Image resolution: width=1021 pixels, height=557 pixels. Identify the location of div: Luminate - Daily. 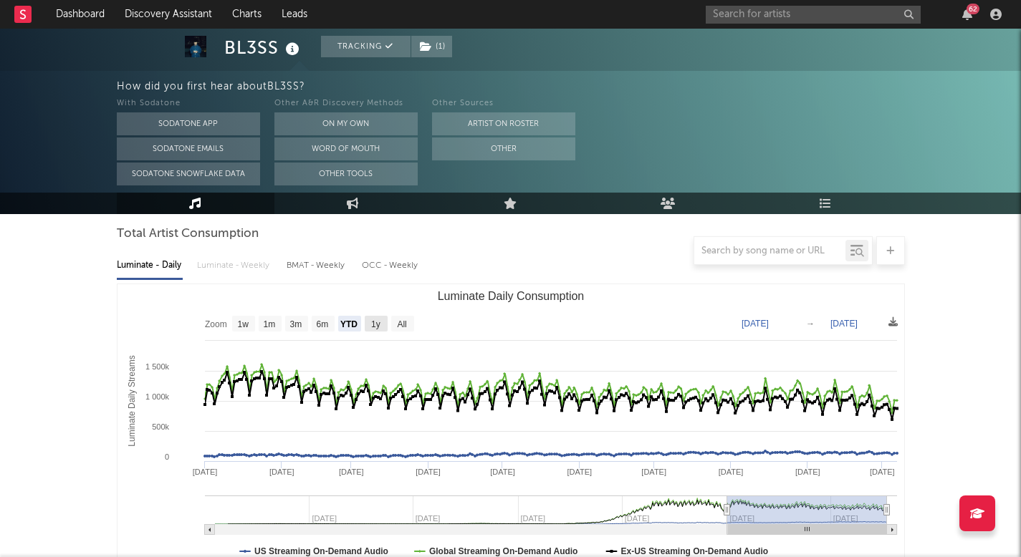
(150, 266).